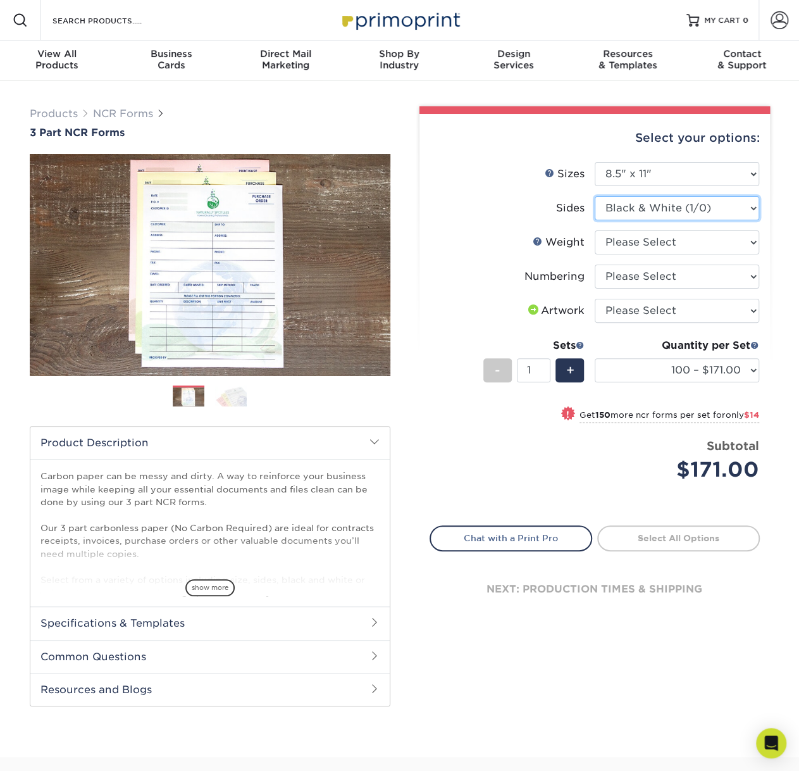  I want to click on span: Direct Mail, so click(285, 54).